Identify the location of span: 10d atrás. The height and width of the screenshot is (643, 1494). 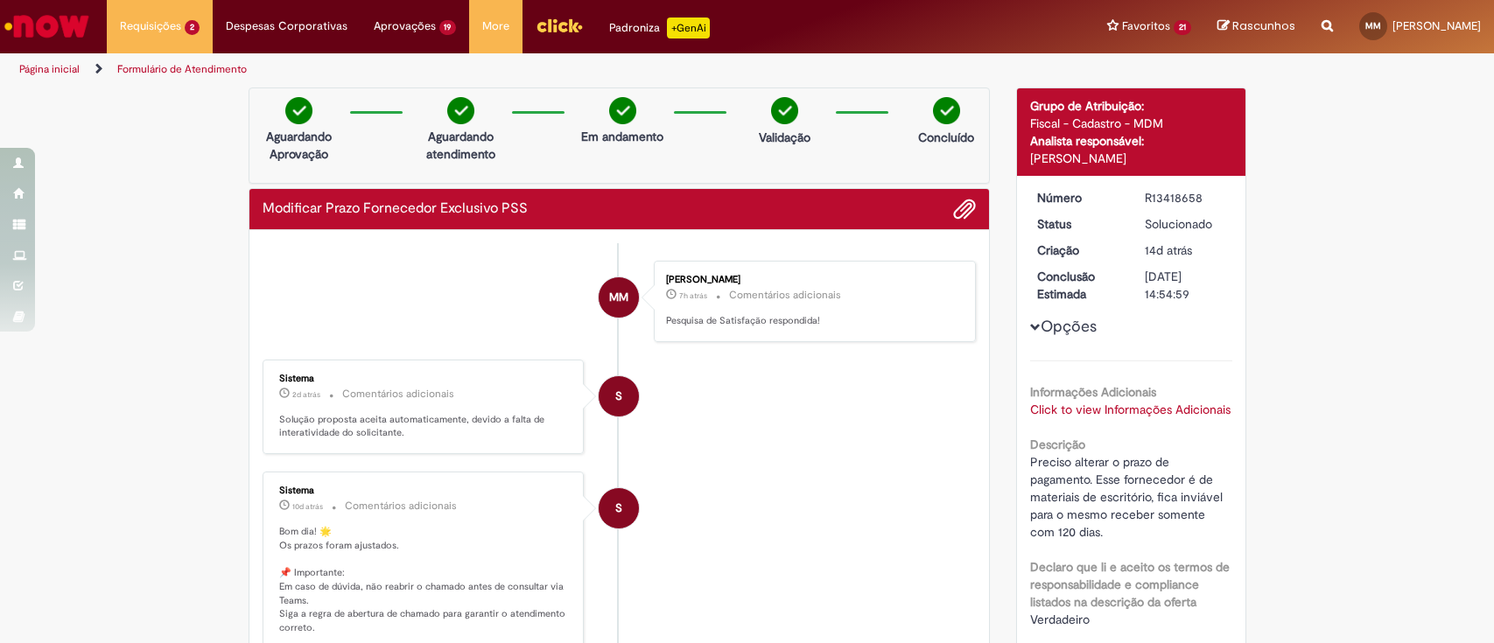
(307, 507).